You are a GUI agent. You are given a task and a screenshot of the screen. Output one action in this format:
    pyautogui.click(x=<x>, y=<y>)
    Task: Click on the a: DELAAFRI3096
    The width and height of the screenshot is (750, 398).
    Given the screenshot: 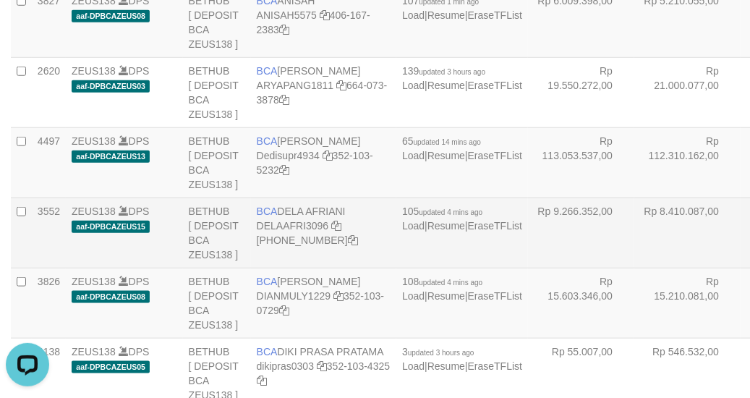 What is the action you would take?
    pyautogui.click(x=293, y=226)
    